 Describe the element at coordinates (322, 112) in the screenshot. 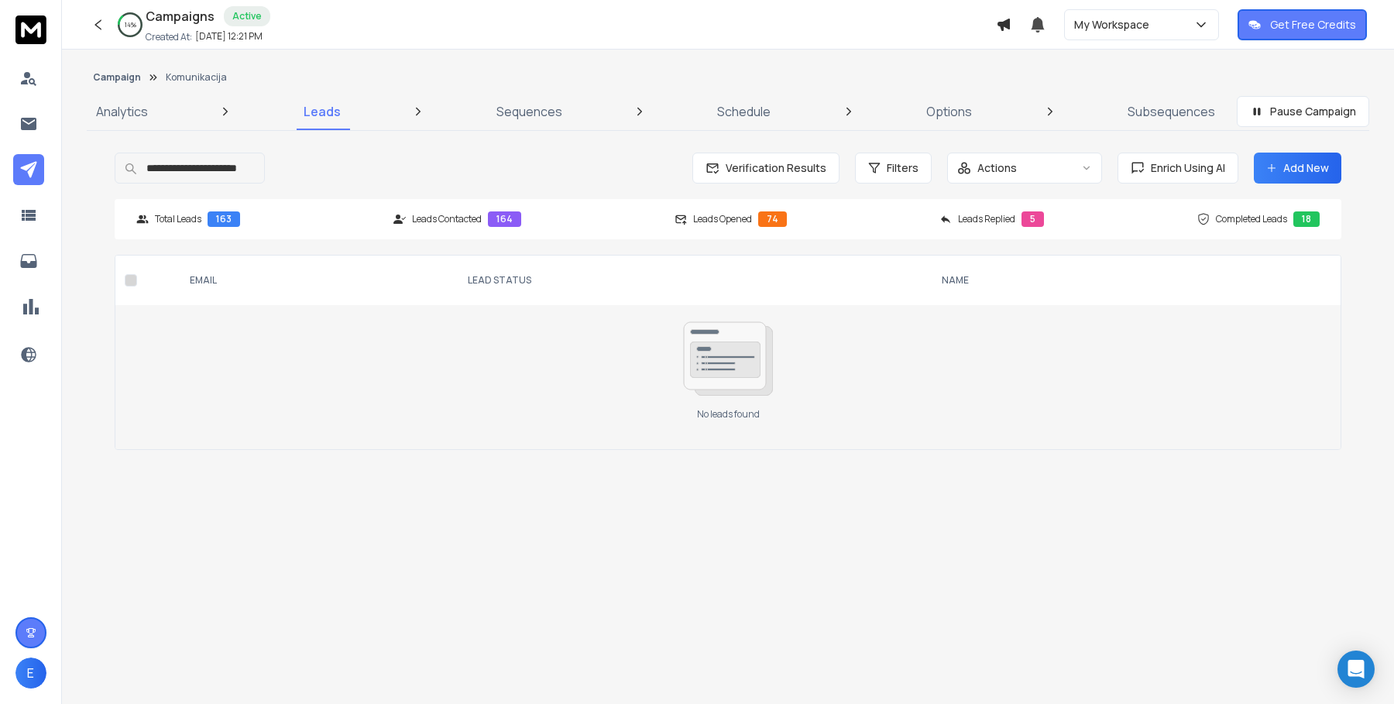

I see `a: Leads` at that location.